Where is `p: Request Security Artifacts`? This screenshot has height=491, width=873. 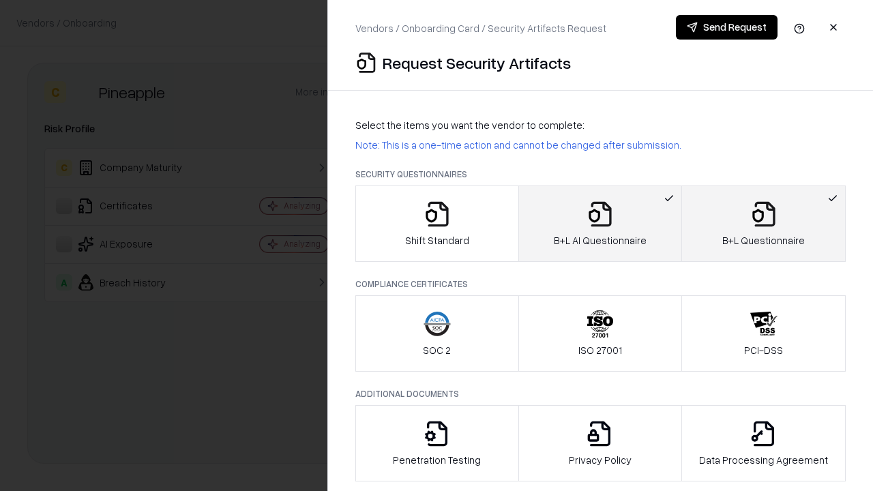 p: Request Security Artifacts is located at coordinates (477, 63).